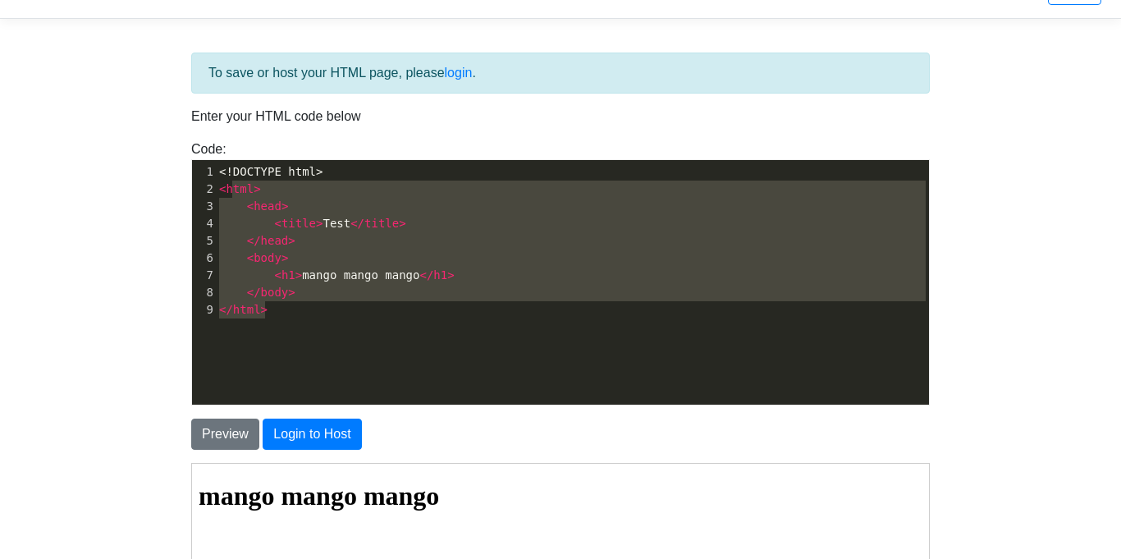 The image size is (1121, 559). Describe the element at coordinates (560, 116) in the screenshot. I see `p: Enter your HTML code below` at that location.